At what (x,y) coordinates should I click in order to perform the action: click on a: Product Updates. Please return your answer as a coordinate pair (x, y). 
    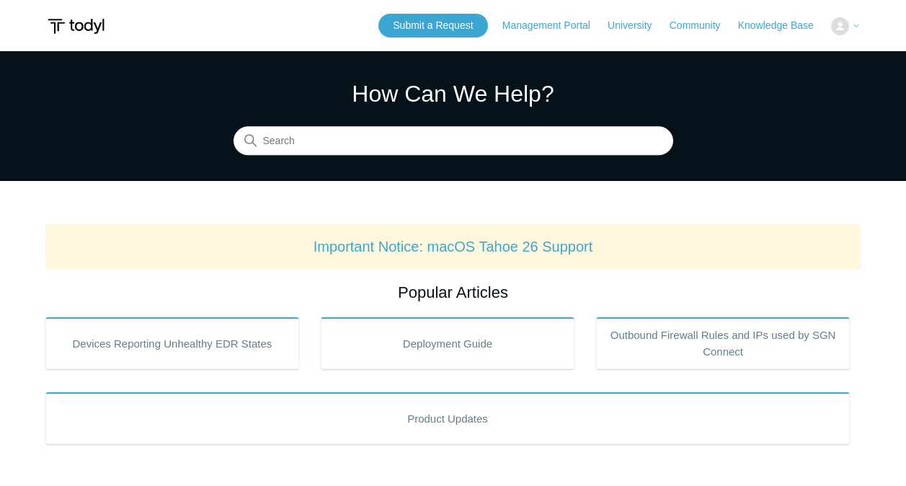
    Looking at the image, I should click on (448, 418).